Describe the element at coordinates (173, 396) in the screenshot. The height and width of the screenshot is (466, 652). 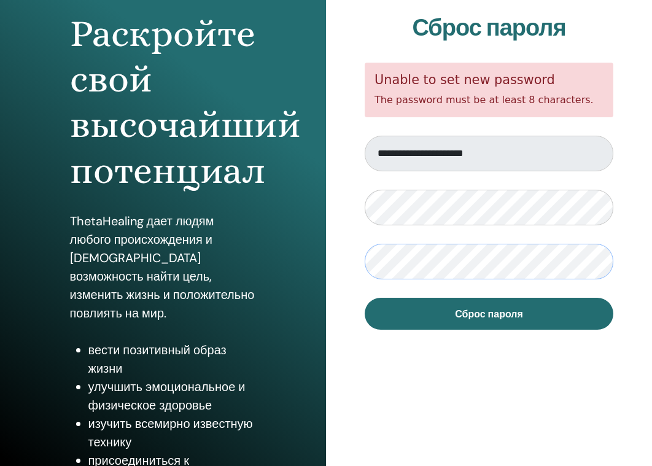
I see `li: улучшить эмоциональное и физическое здоровье` at that location.